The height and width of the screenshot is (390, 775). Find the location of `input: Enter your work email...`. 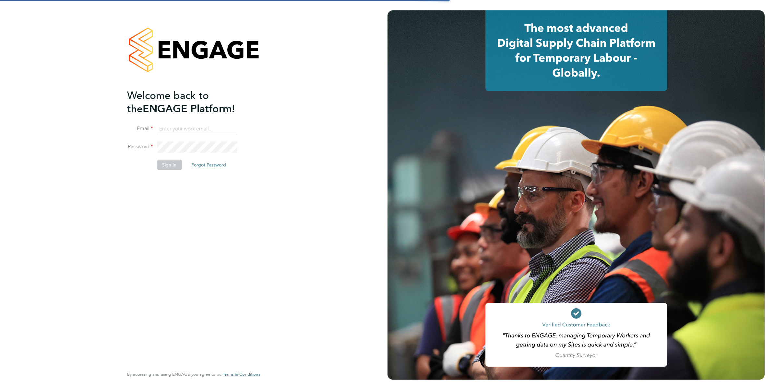

input: Enter your work email... is located at coordinates (197, 129).